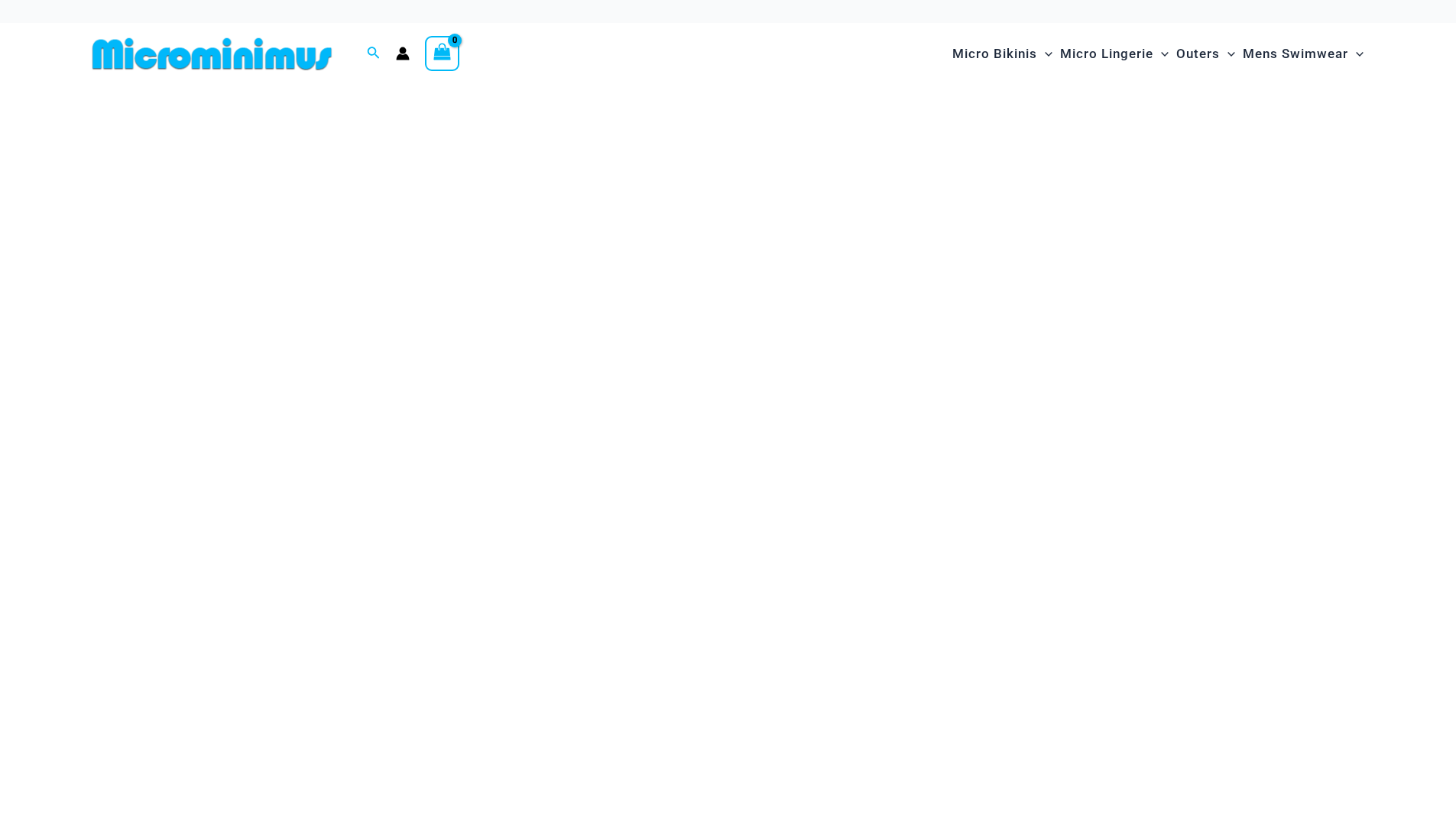  What do you see at coordinates (994, 54) in the screenshot?
I see `span: Micro Bikinis` at bounding box center [994, 54].